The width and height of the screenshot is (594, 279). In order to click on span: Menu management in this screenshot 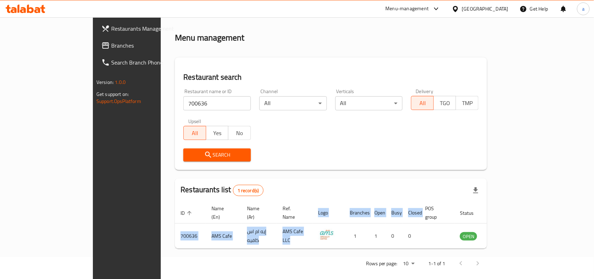, I will do `click(229, 14)`.